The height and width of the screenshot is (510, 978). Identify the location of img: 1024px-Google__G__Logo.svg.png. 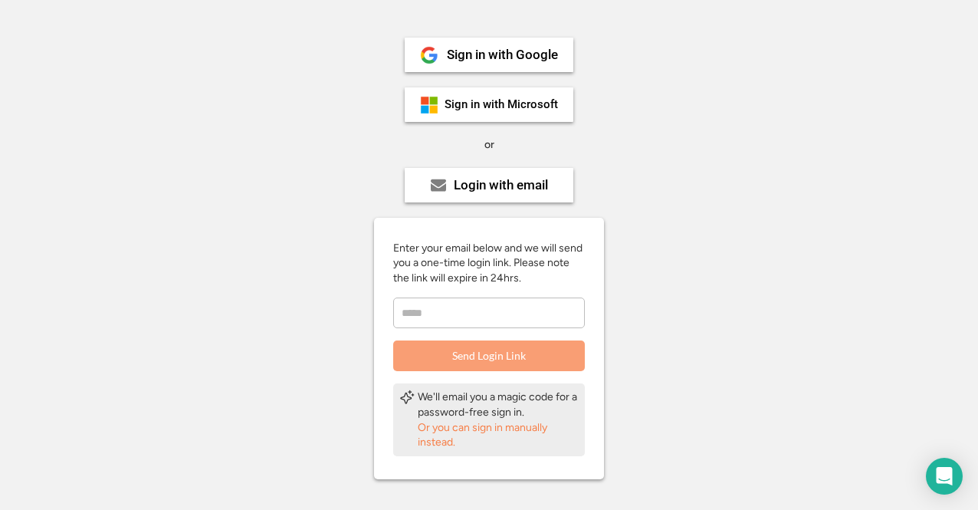
(429, 55).